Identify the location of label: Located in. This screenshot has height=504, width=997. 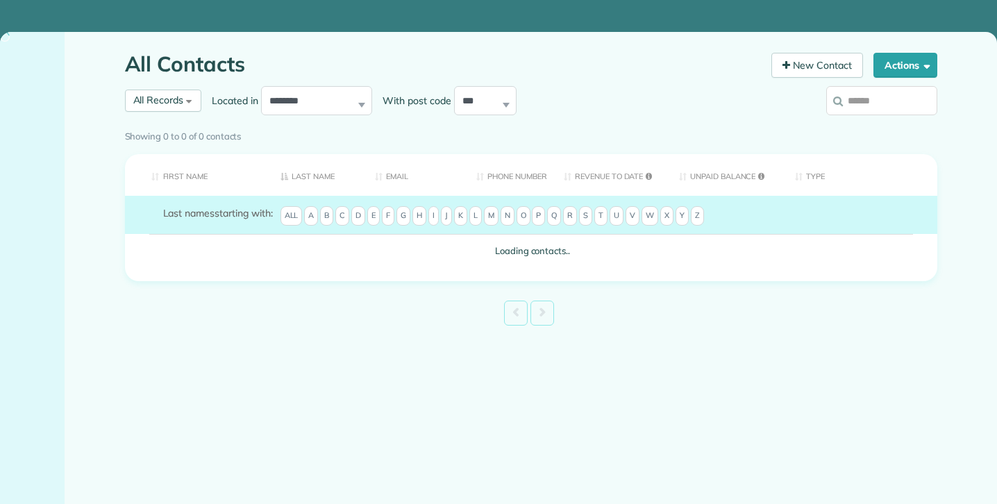
(231, 101).